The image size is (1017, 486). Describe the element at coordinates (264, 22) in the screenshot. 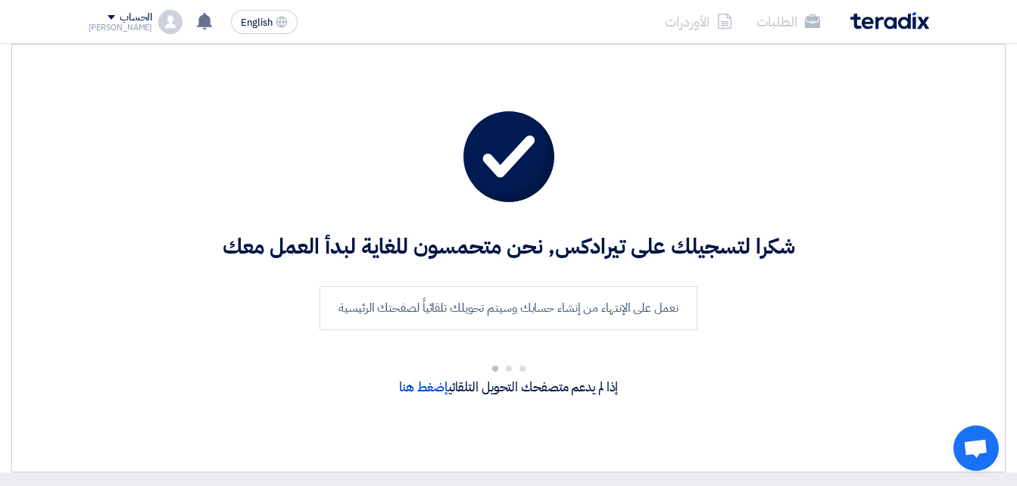

I see `button: English` at that location.